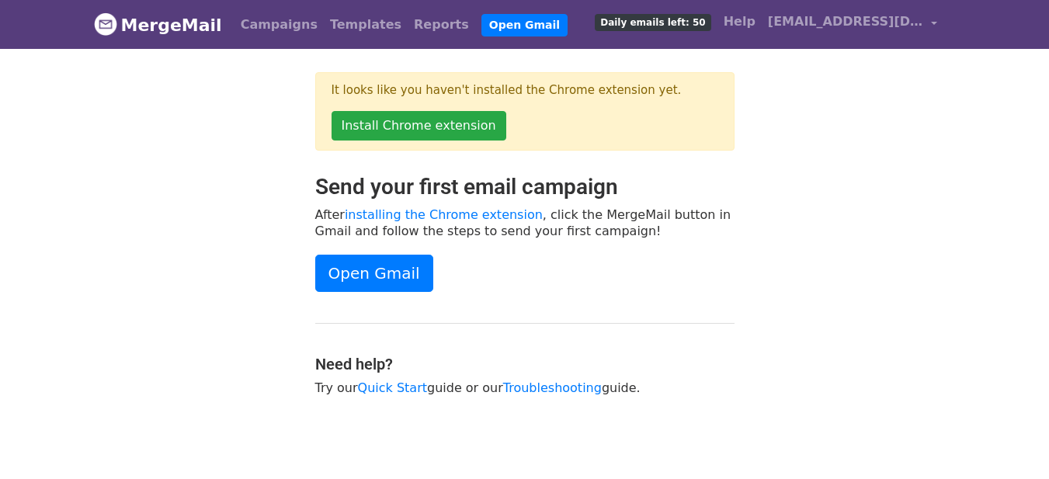 The width and height of the screenshot is (1049, 479). What do you see at coordinates (652, 23) in the screenshot?
I see `span: Daily emails left: 50` at bounding box center [652, 23].